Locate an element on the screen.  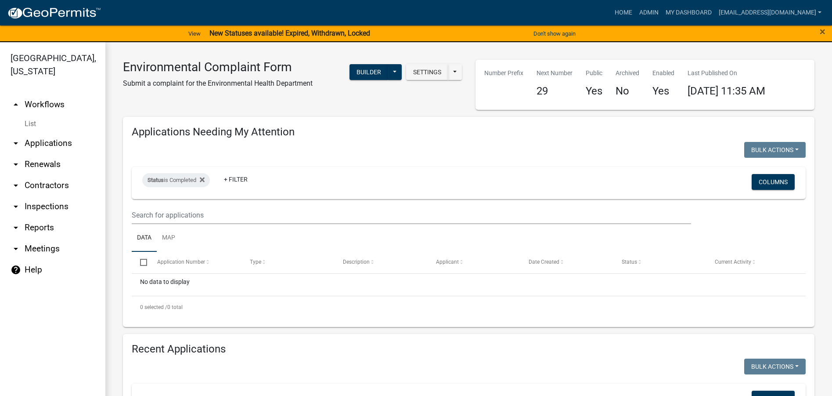
button: Settings is located at coordinates (427, 72).